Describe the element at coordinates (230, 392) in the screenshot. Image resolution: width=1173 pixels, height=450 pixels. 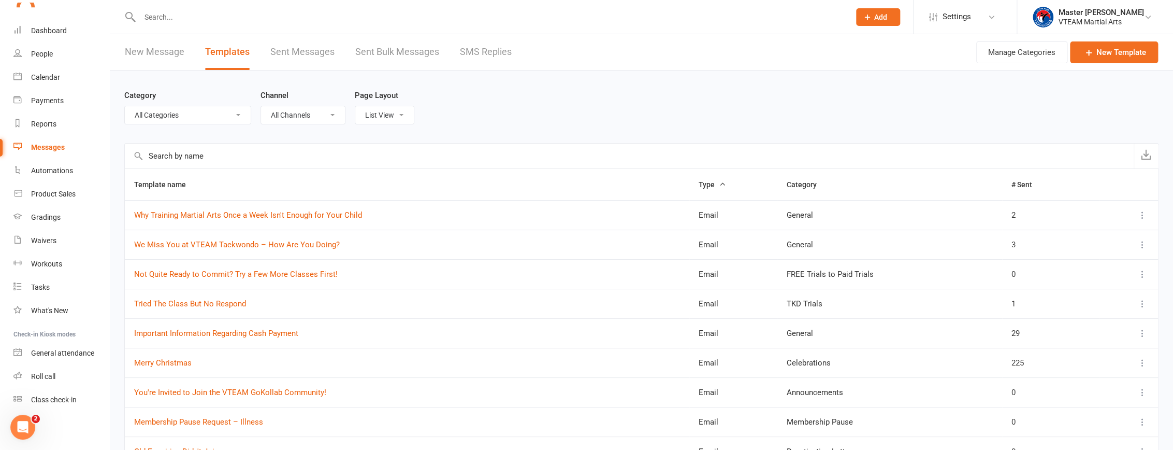
I see `a: You're Invited to Join the VTEAM GoKollab Community!` at that location.